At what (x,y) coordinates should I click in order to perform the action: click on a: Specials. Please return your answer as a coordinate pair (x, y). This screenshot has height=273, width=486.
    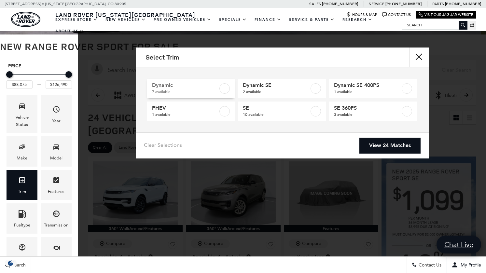
    Looking at the image, I should click on (233, 20).